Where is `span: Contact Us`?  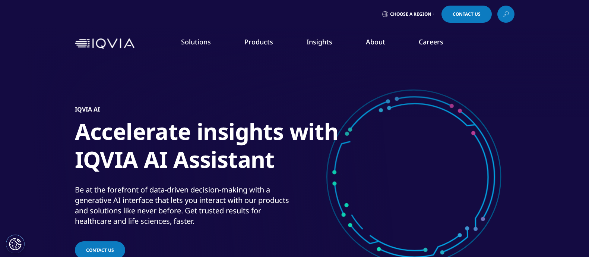
span: Contact Us is located at coordinates (467, 14).